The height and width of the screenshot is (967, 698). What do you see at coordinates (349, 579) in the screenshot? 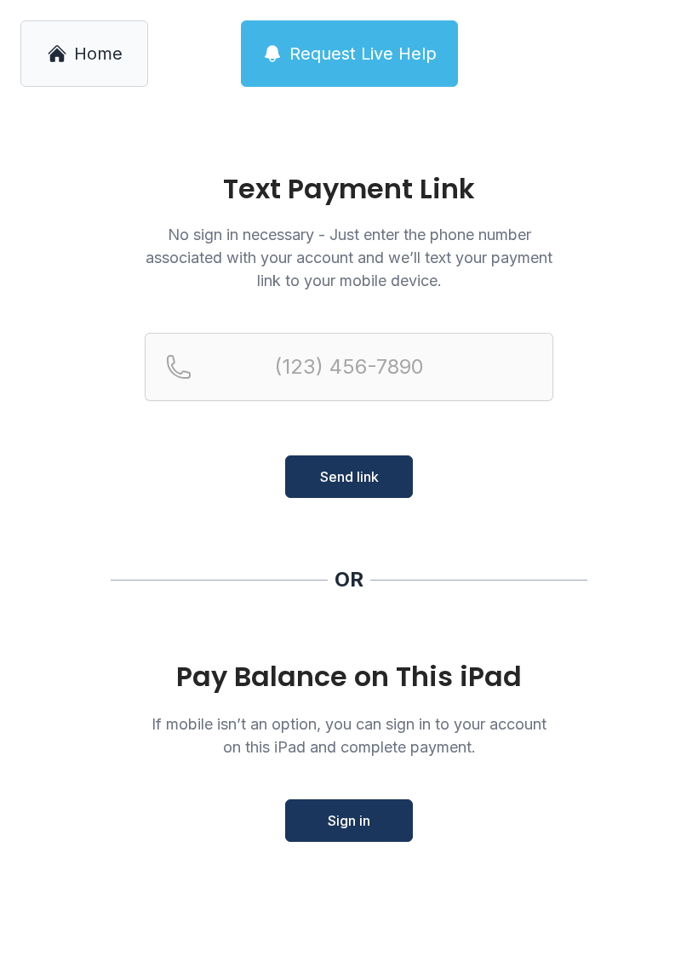
I see `div: OR` at bounding box center [349, 579].